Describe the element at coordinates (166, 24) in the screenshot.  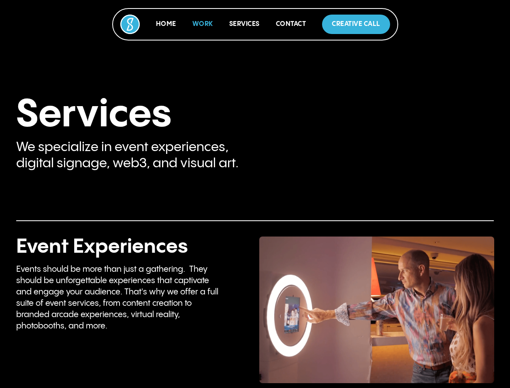
I see `a: Home` at that location.